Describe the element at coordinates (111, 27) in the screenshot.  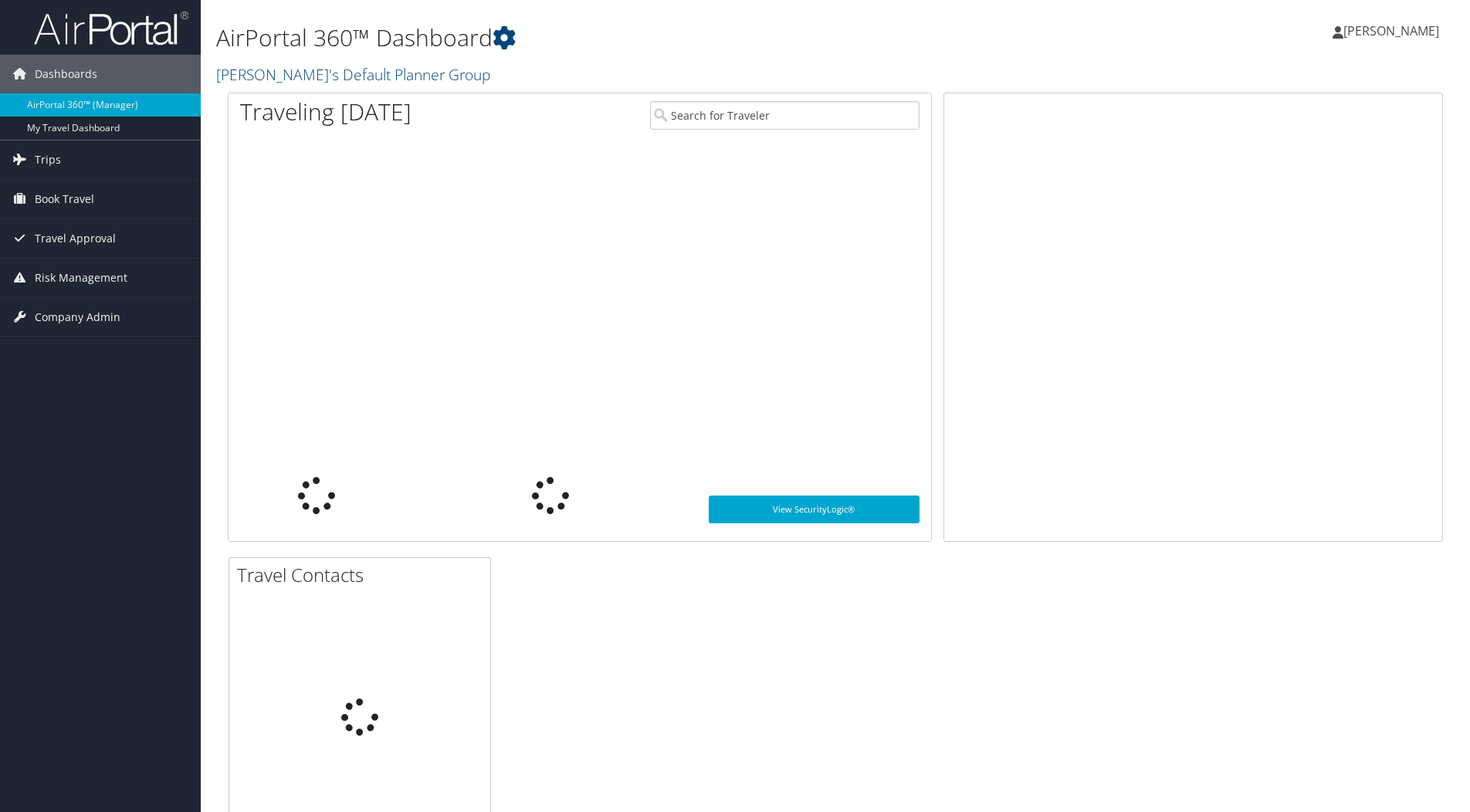
I see `img: airportal-logo.png` at that location.